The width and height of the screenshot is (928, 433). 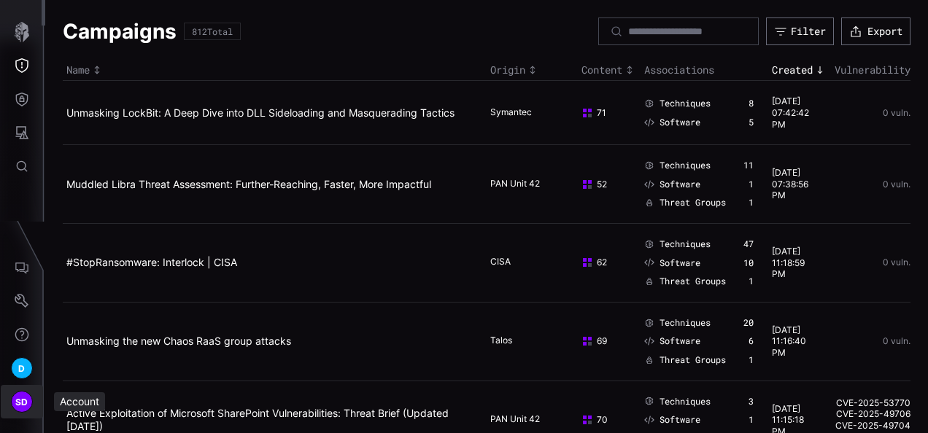 What do you see at coordinates (603, 341) in the screenshot?
I see `div: 69` at bounding box center [603, 341].